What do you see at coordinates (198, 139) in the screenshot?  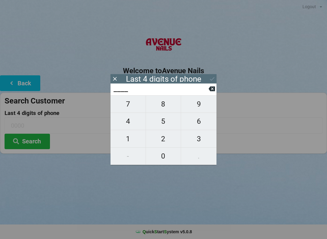 I see `span: 3` at bounding box center [198, 139].